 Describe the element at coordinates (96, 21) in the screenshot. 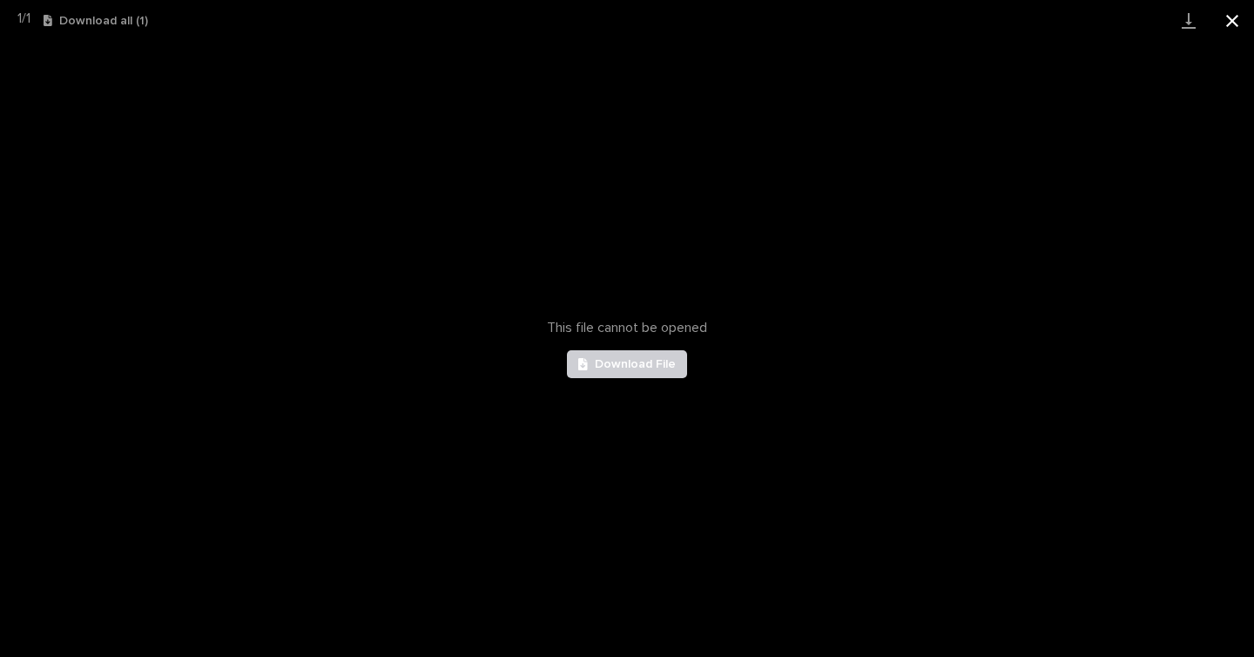

I see `button: Download all (1)` at that location.